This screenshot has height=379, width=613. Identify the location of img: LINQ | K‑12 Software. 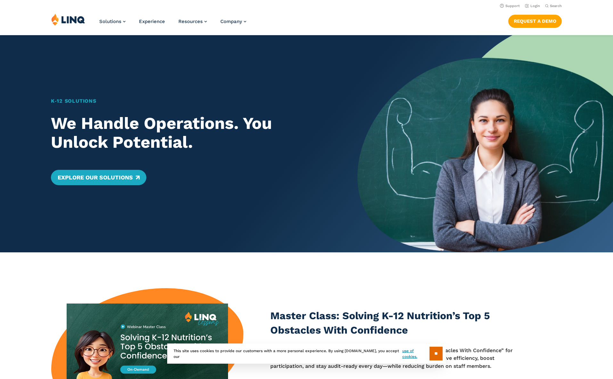
(68, 20).